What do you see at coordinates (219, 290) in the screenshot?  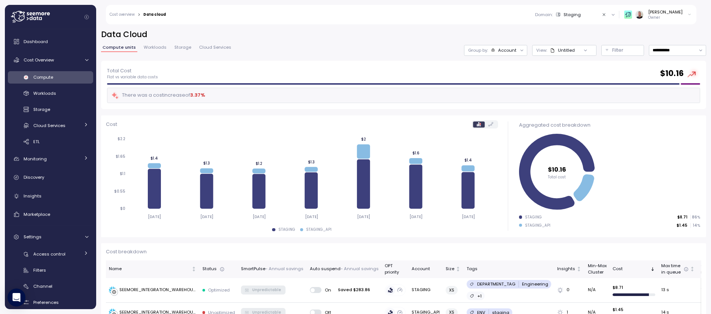 I see `p: Optimized` at bounding box center [219, 290].